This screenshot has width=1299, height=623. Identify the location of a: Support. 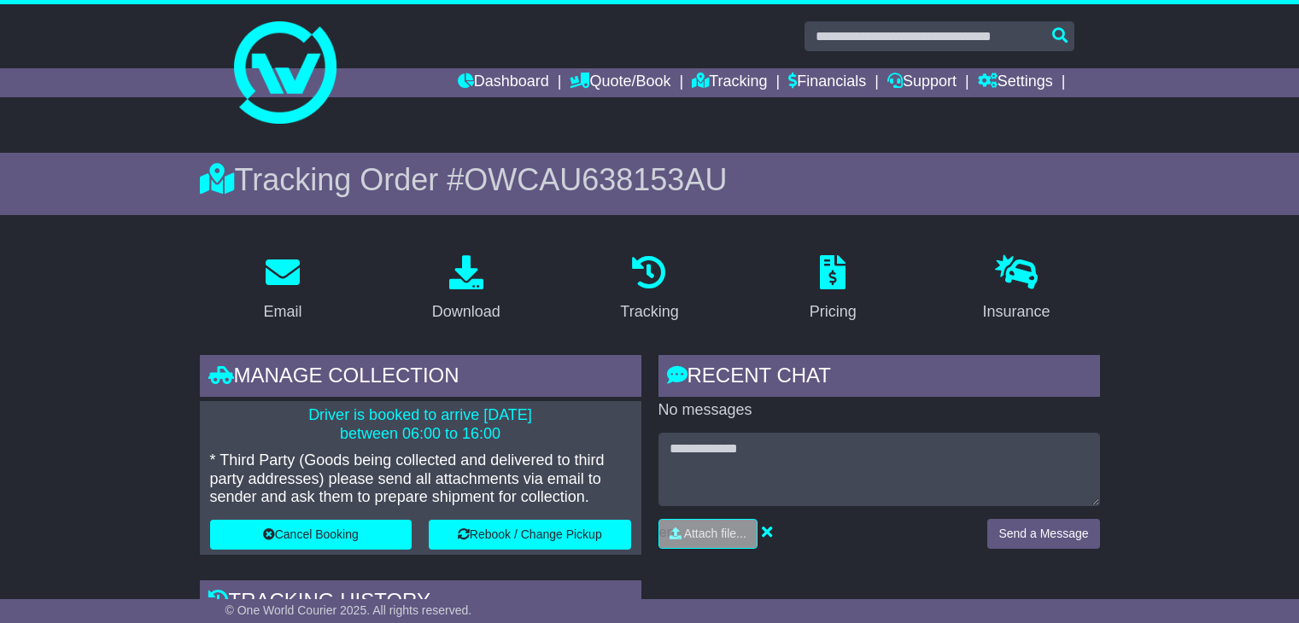
(921, 83).